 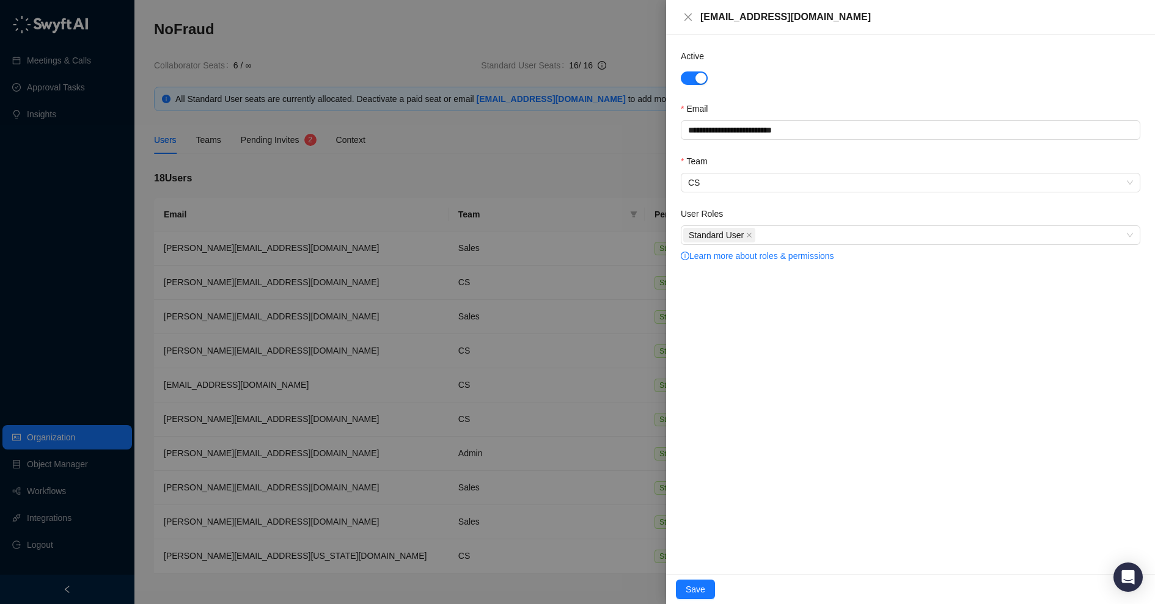 I want to click on a: info-circleLearn more about roles & permissions, so click(x=757, y=256).